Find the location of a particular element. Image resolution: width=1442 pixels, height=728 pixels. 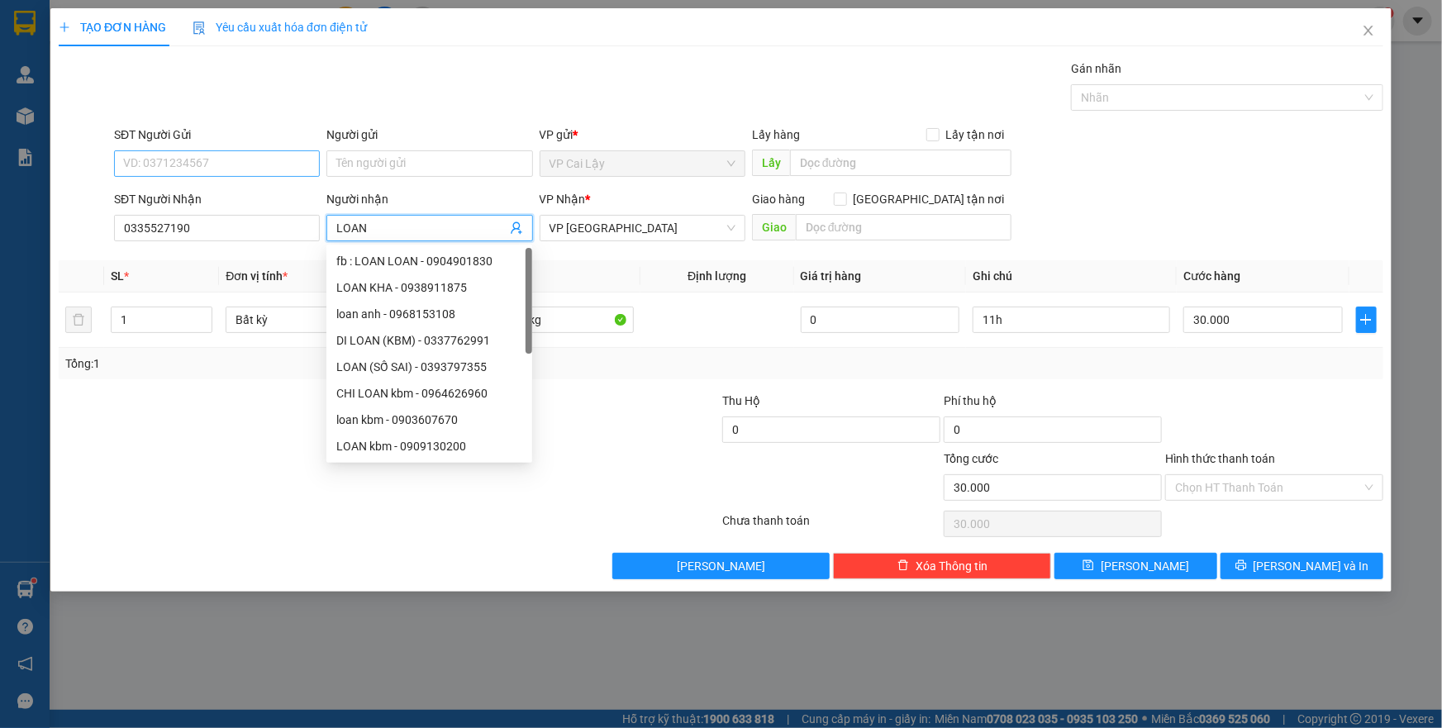

div: loan kbm - 0903607670 is located at coordinates (429, 420).